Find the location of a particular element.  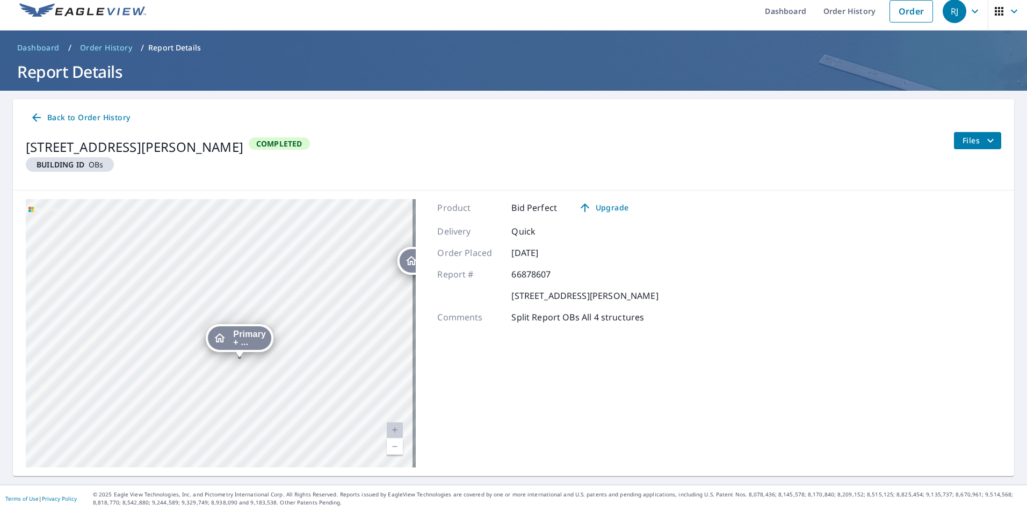

span: OBs is located at coordinates (70, 164).